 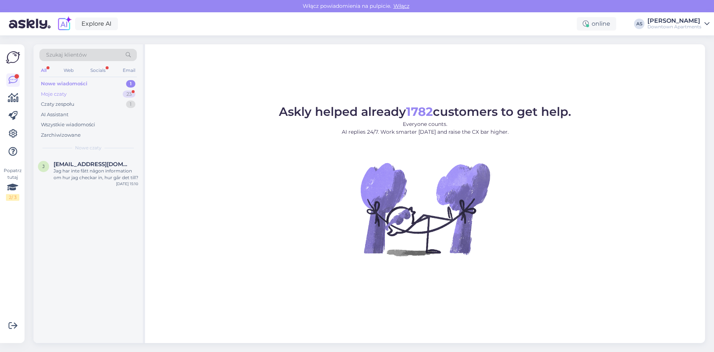 I want to click on span: Szukaj klientów, so click(x=66, y=55).